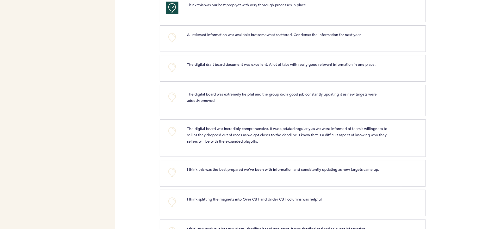 The image size is (479, 229). What do you see at coordinates (274, 35) in the screenshot?
I see `span: All relevant information was available but somewhat scattered. Condense the information for next ...` at bounding box center [274, 35].